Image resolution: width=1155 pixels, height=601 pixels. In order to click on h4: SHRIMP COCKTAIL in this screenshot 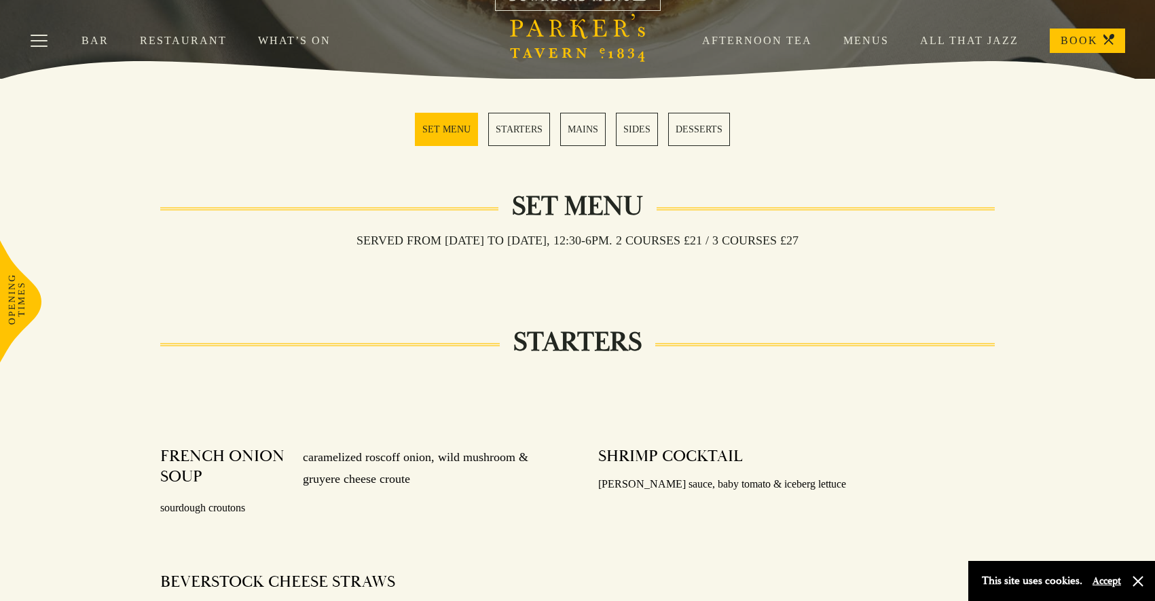, I will do `click(670, 456)`.